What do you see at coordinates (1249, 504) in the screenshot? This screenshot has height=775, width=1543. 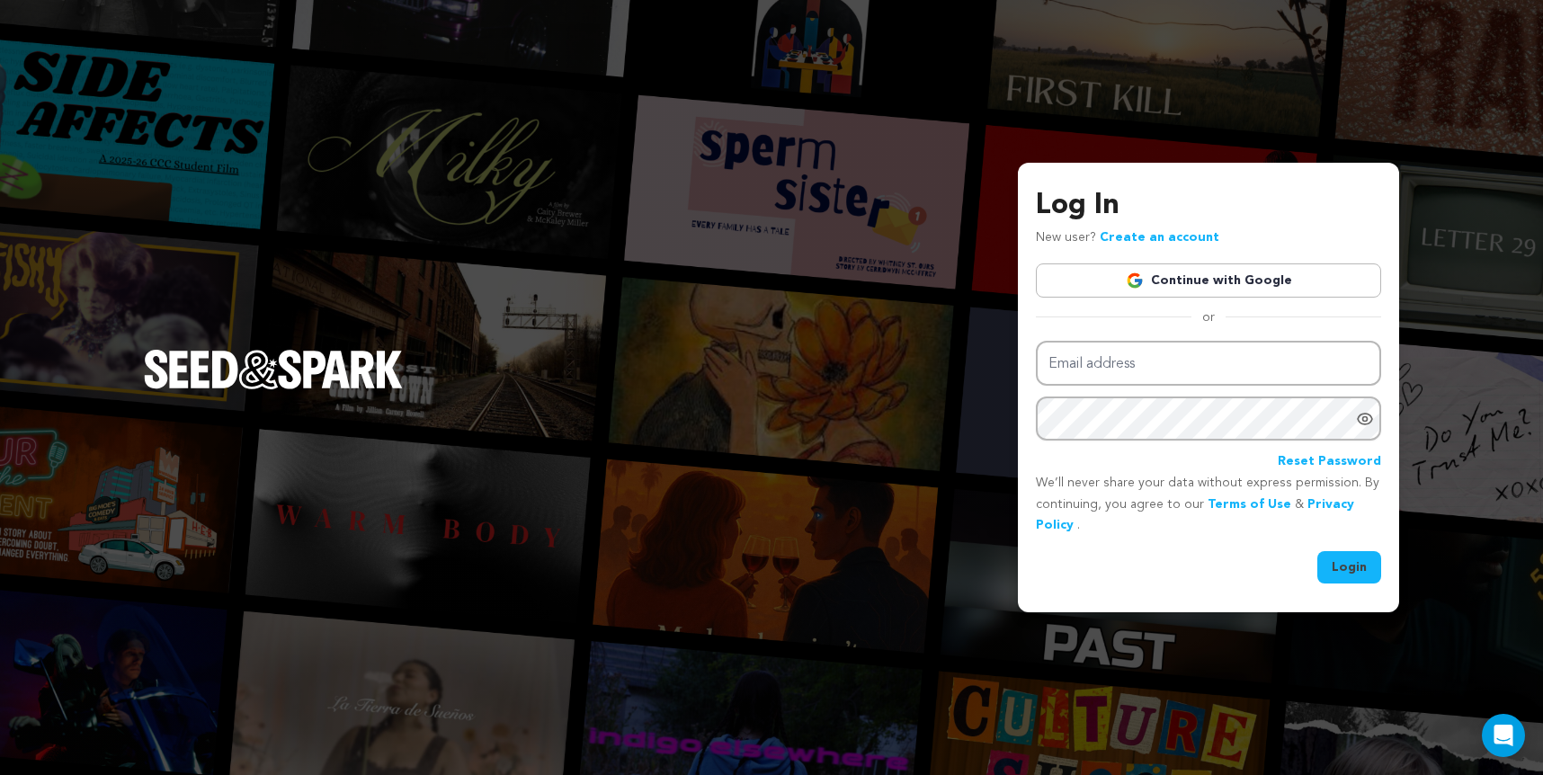 I see `a: Terms of Use` at bounding box center [1249, 504].